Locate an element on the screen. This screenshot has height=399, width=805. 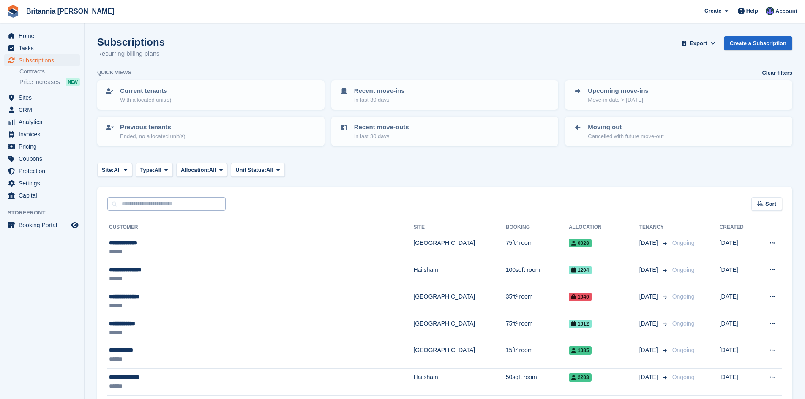
span: Account is located at coordinates (786, 11).